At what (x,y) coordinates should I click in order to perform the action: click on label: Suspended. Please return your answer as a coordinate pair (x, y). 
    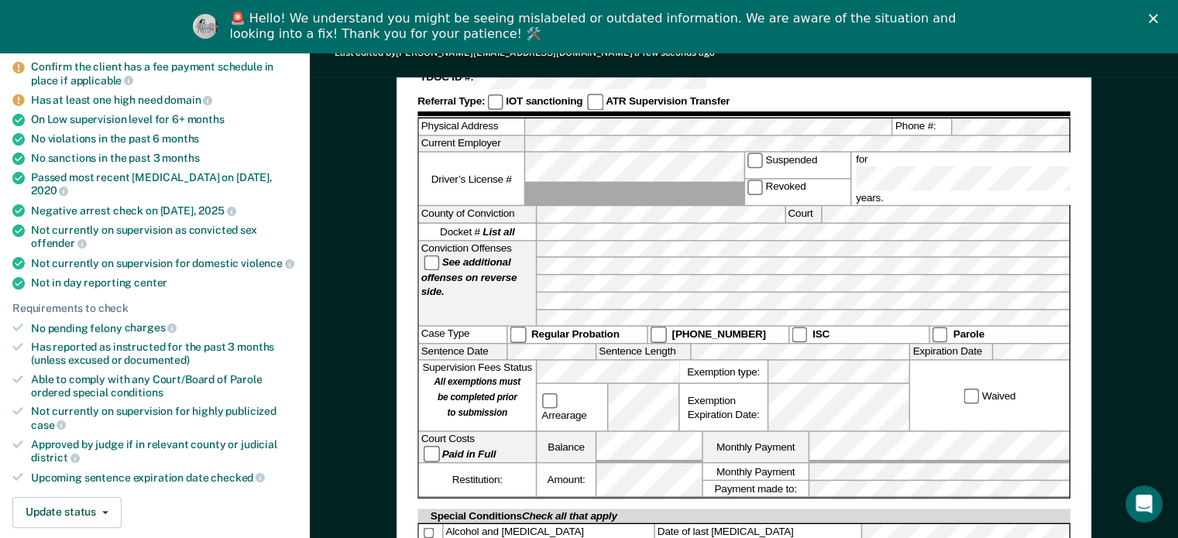
    Looking at the image, I should click on (798, 165).